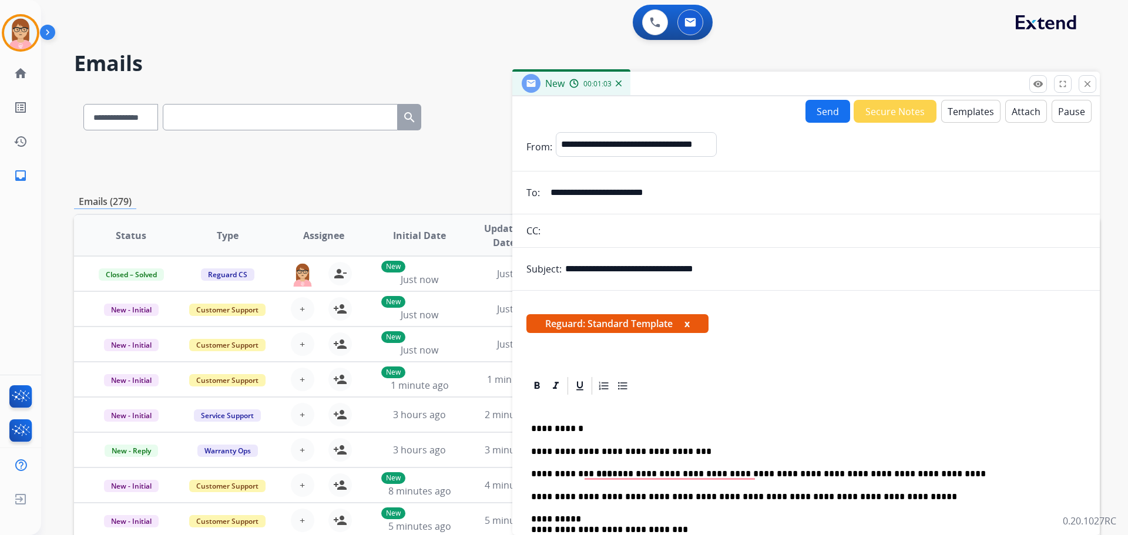  I want to click on span: 00:01:03, so click(597, 84).